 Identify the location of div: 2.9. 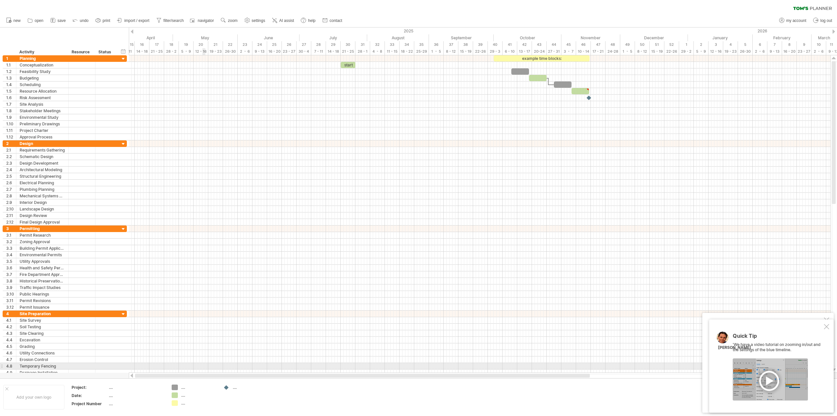
(11, 202).